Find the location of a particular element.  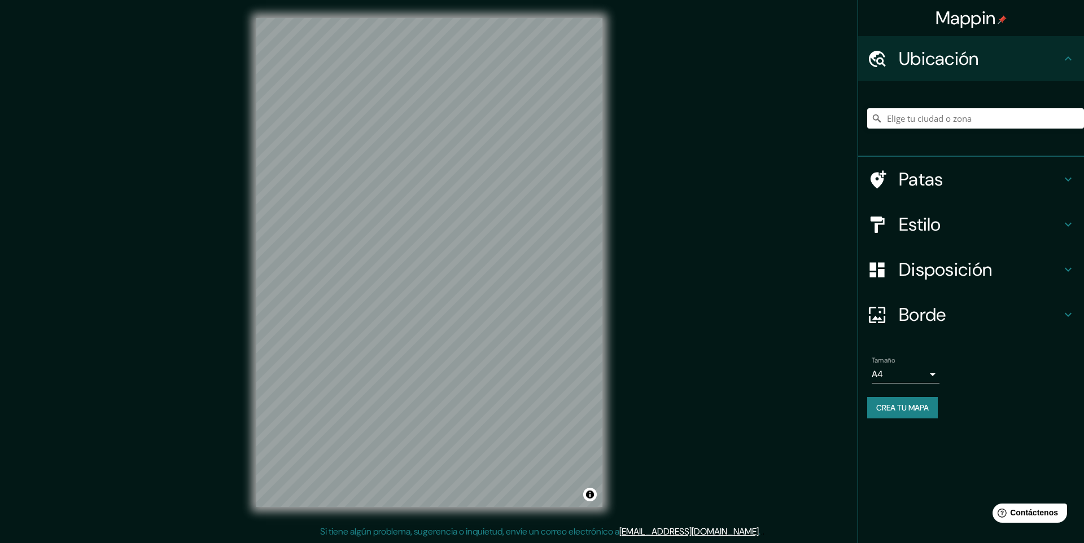

img: pin-icon.png is located at coordinates (1002, 20).